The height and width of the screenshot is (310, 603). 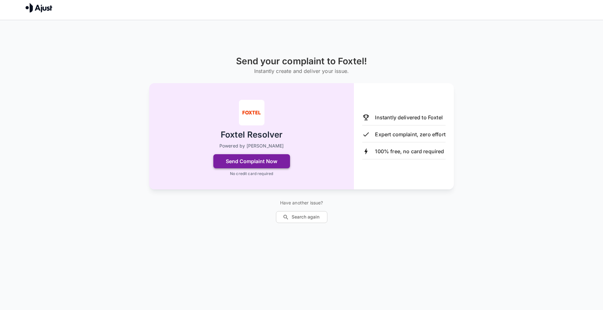 I want to click on p: Instantly delivered to Foxtel, so click(x=409, y=117).